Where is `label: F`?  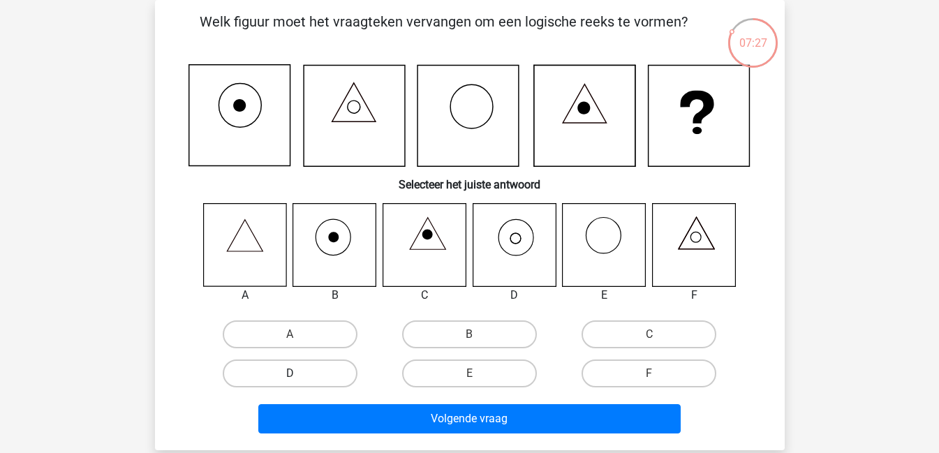
label: F is located at coordinates (649, 374).